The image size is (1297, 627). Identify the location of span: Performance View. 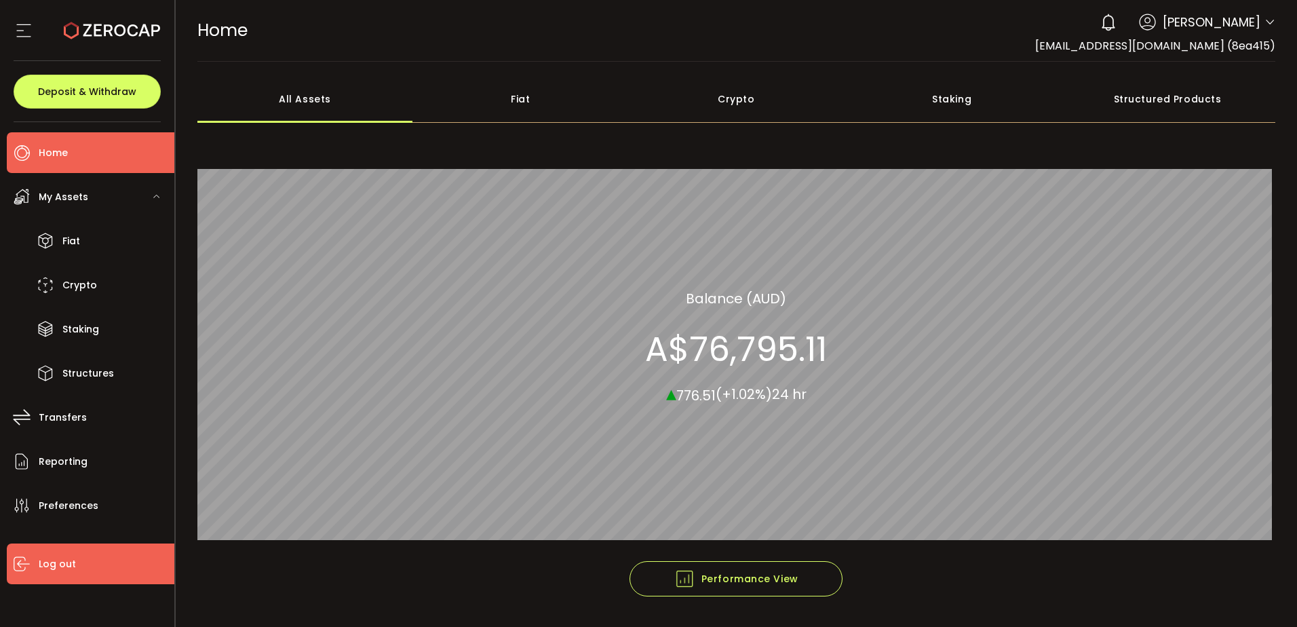
(736, 579).